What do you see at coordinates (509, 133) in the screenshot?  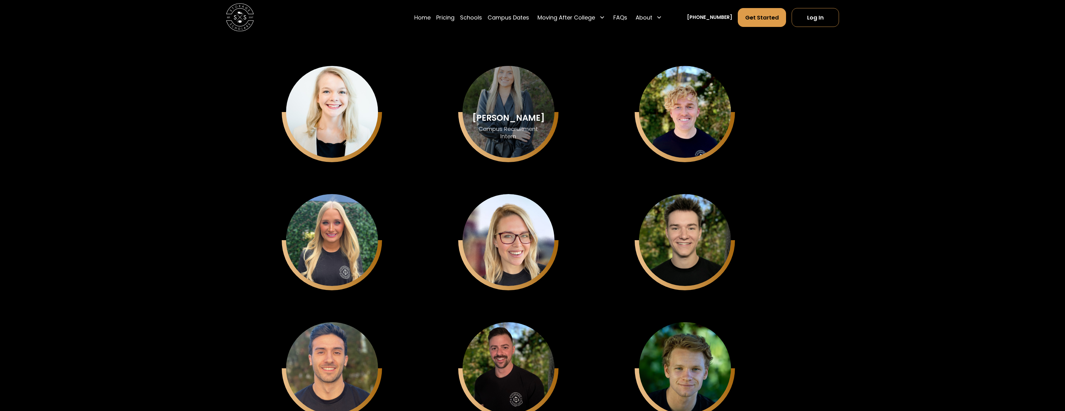 I see `div: Campus Recruitment Intern` at bounding box center [509, 133].